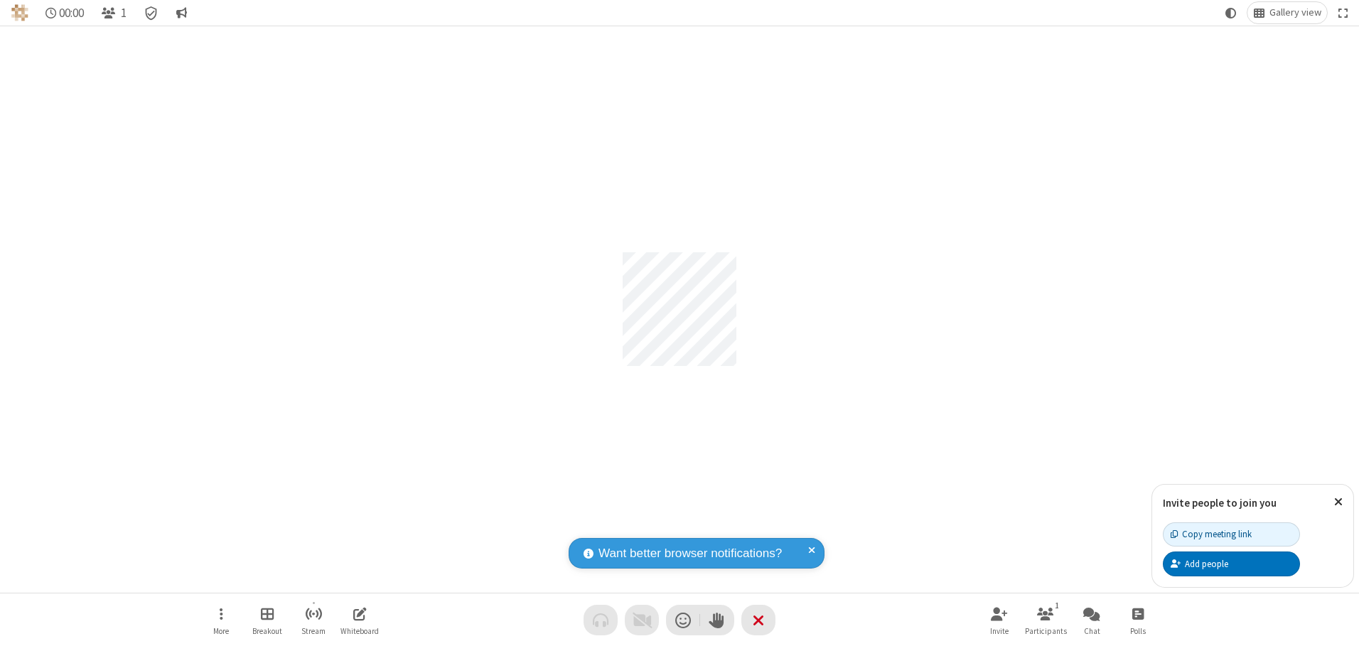 The image size is (1359, 646). Describe the element at coordinates (1092, 631) in the screenshot. I see `span: Chat` at that location.